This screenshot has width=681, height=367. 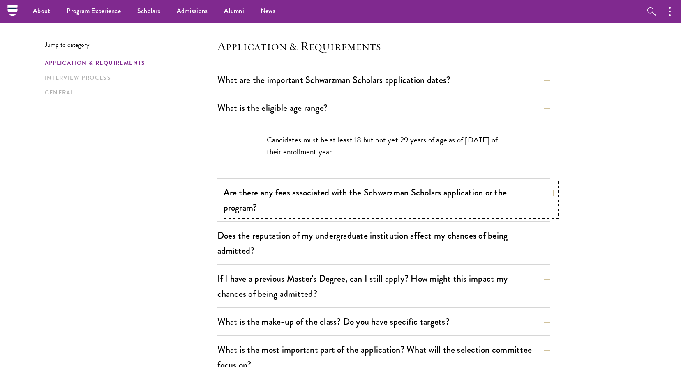 What do you see at coordinates (384, 108) in the screenshot?
I see `button: What is the eligible age range?` at bounding box center [384, 108].